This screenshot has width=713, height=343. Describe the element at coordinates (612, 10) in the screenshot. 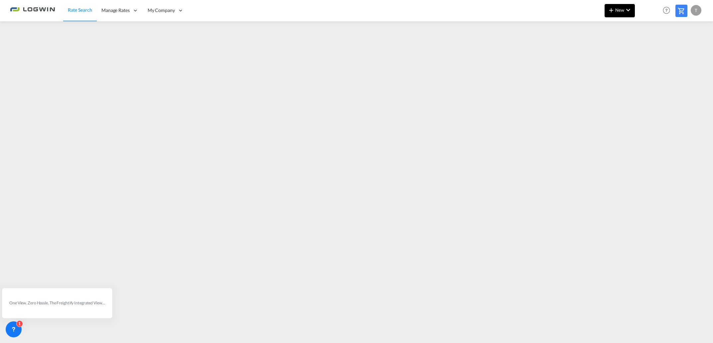

I see `md-icon: icon-plus 400-fg` at that location.